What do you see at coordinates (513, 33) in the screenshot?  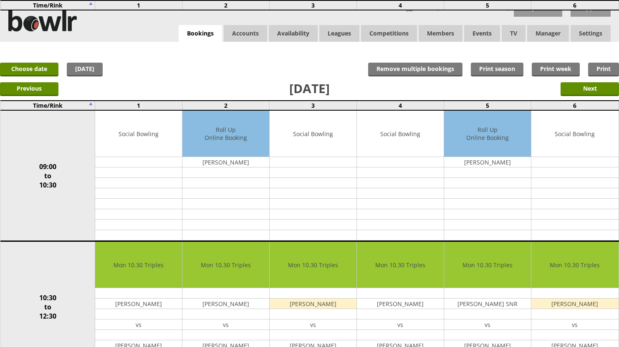 I see `span: TV` at bounding box center [513, 33].